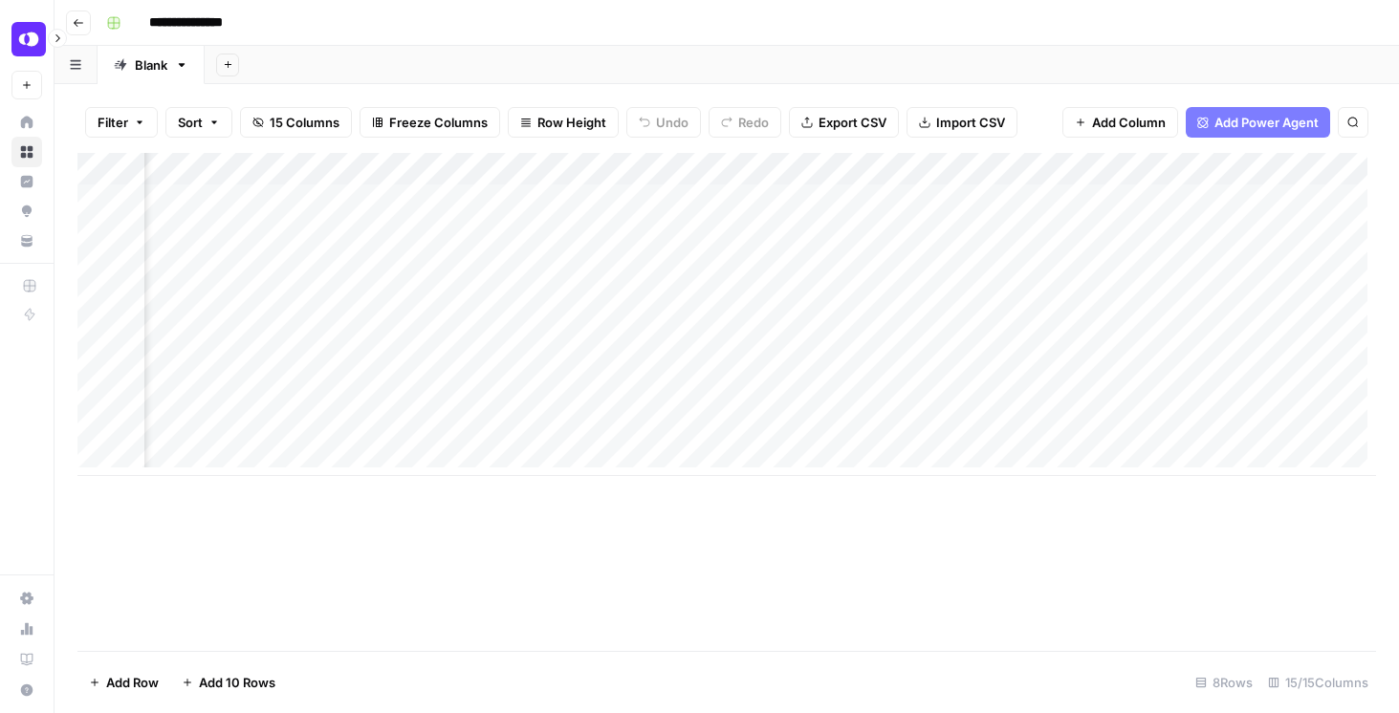 This screenshot has width=1399, height=713. What do you see at coordinates (572, 122) in the screenshot?
I see `span: Row Height` at bounding box center [572, 122].